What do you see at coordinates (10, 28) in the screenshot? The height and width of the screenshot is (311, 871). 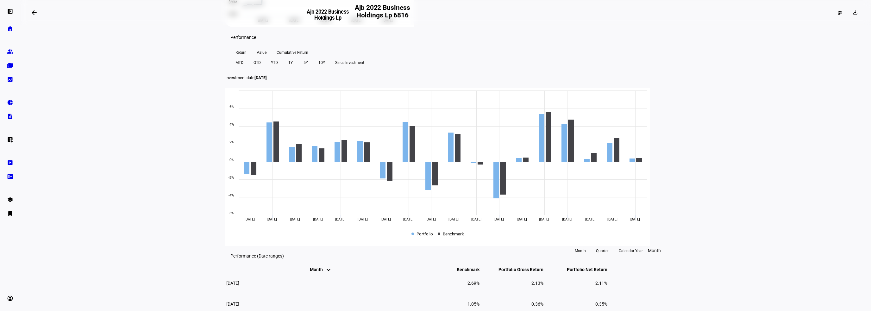 I see `eth-mat-symbol: home` at bounding box center [10, 28].